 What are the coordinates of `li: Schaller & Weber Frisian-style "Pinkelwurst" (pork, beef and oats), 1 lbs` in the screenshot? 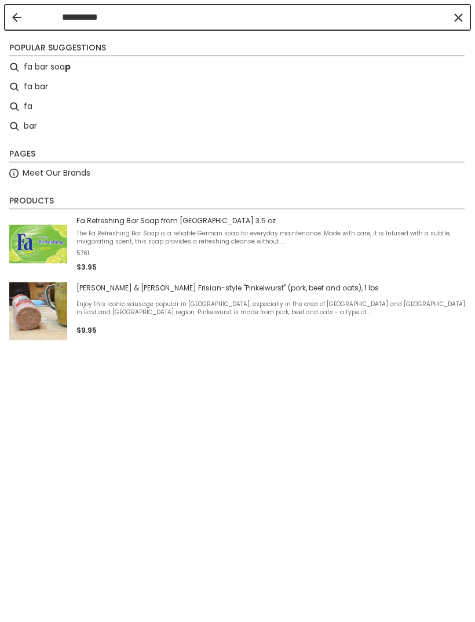 It's located at (238, 311).